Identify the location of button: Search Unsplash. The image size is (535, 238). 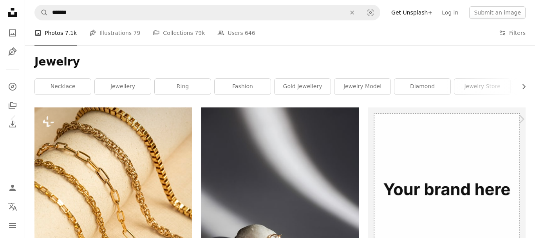
(41, 13).